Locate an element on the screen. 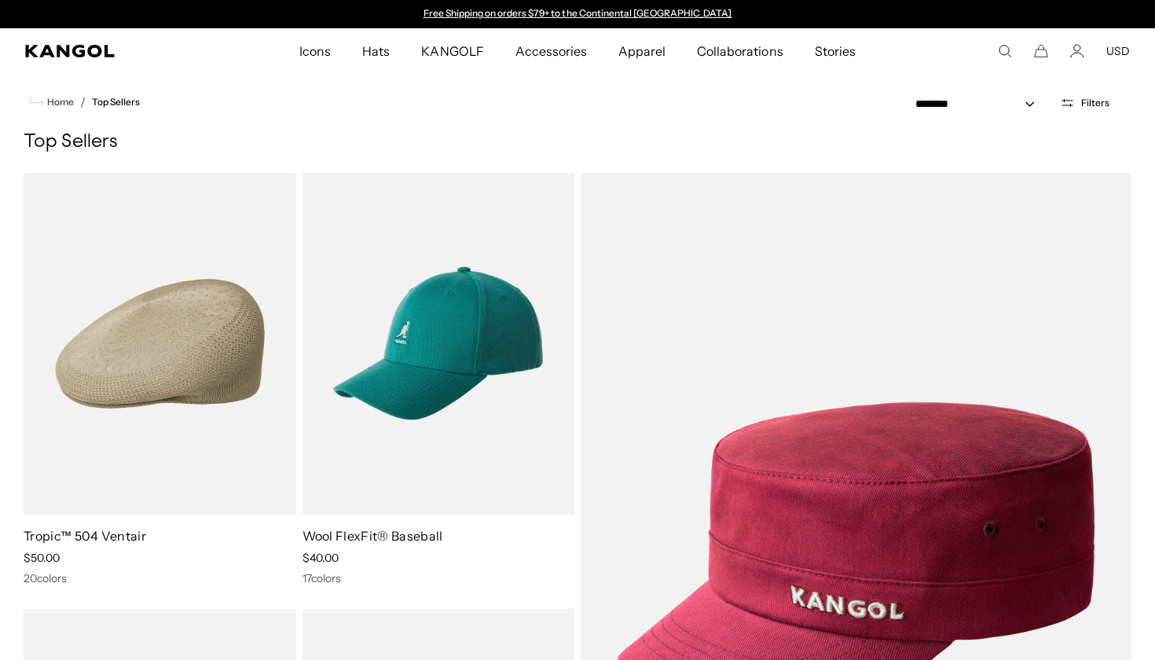 The width and height of the screenshot is (1155, 660). a: Apparel is located at coordinates (642, 51).